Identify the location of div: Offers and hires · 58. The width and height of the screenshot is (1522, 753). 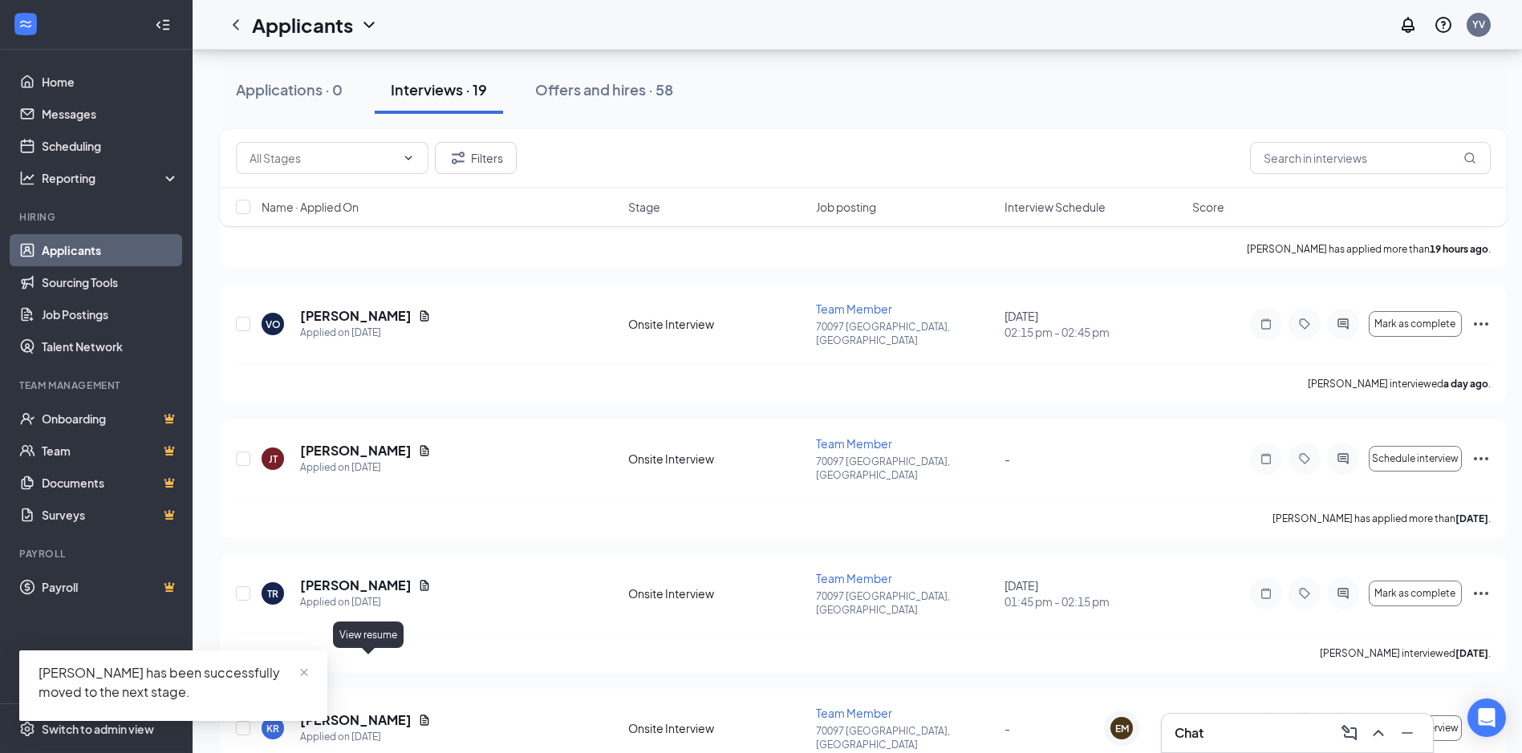
(604, 89).